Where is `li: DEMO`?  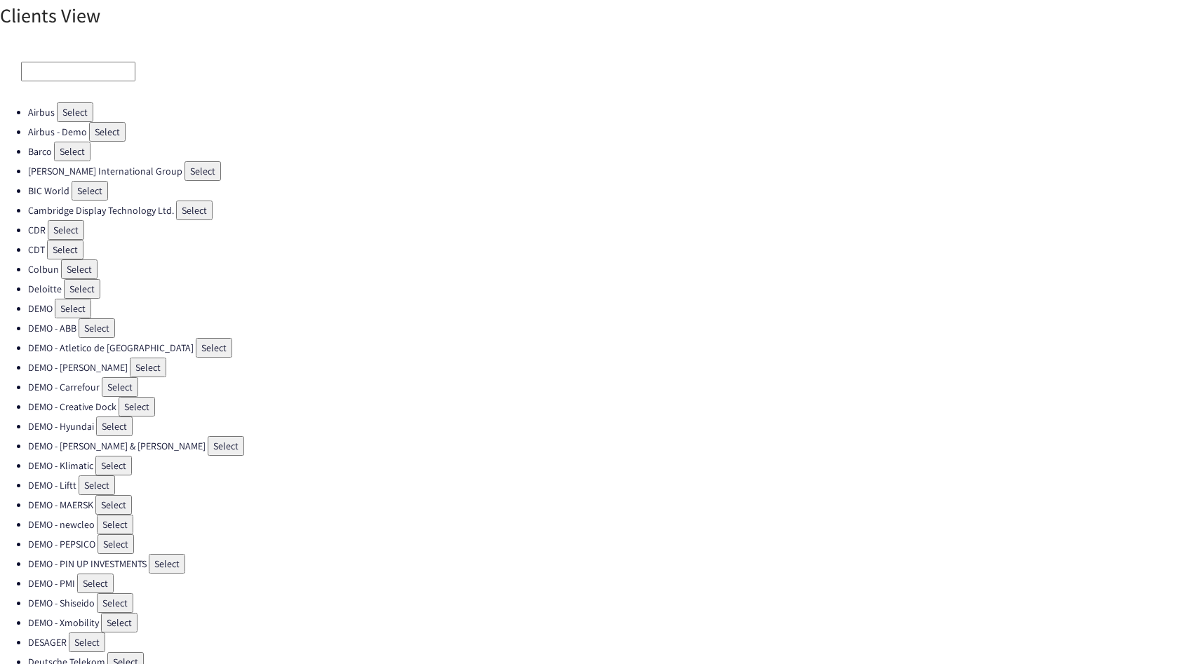
li: DEMO is located at coordinates (611, 309).